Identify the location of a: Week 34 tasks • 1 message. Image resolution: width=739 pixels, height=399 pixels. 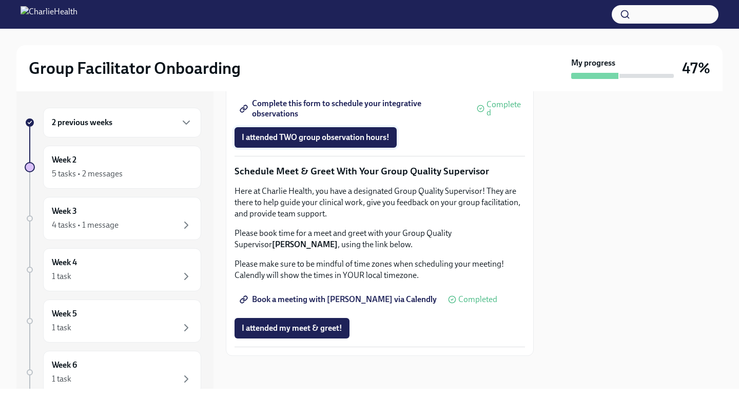
(113, 219).